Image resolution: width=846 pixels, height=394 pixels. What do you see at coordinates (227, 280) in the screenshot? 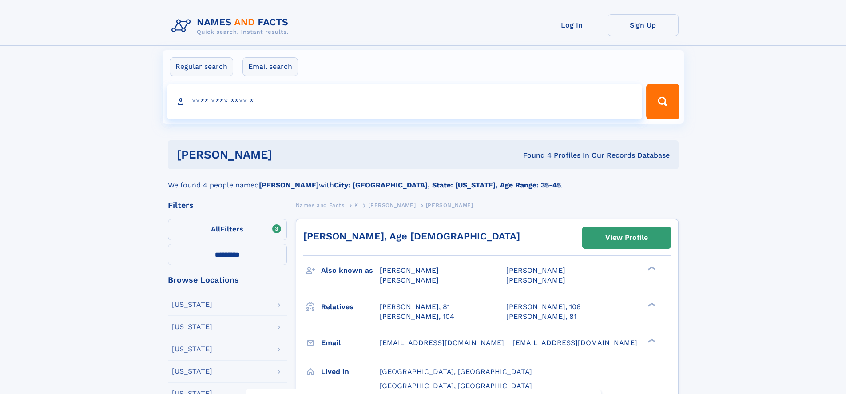
I see `div: Browse Locations` at bounding box center [227, 280].